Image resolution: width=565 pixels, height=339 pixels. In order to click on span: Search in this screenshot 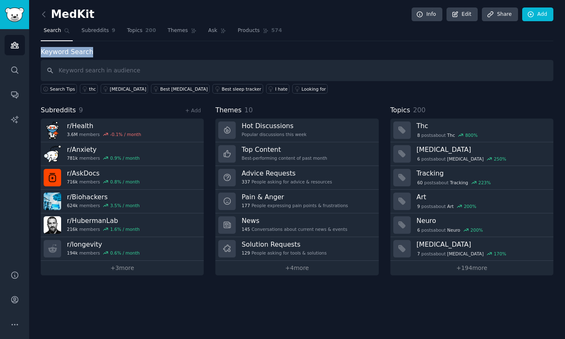, I will do `click(52, 31)`.